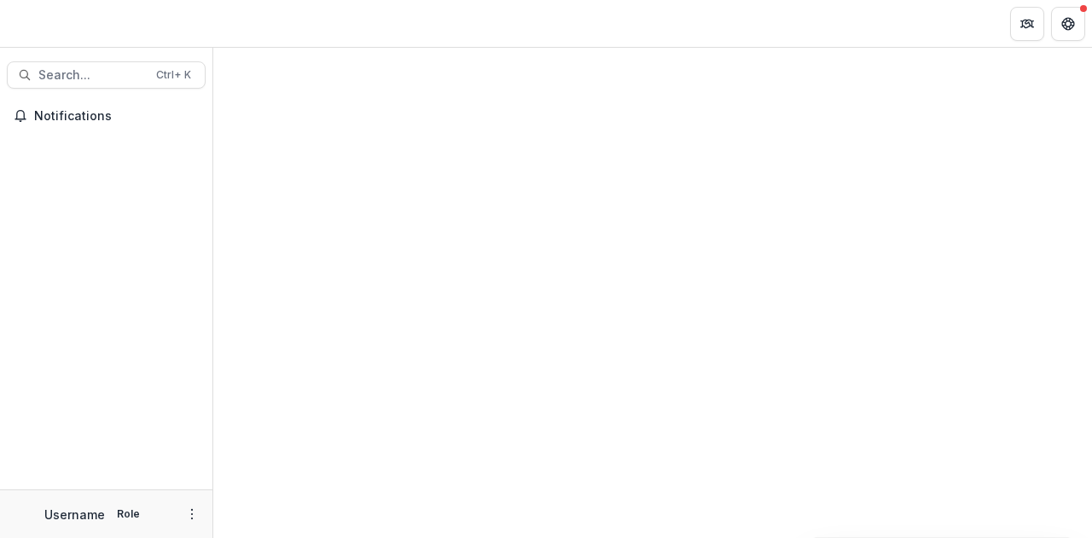  Describe the element at coordinates (92, 75) in the screenshot. I see `span: Search...` at that location.